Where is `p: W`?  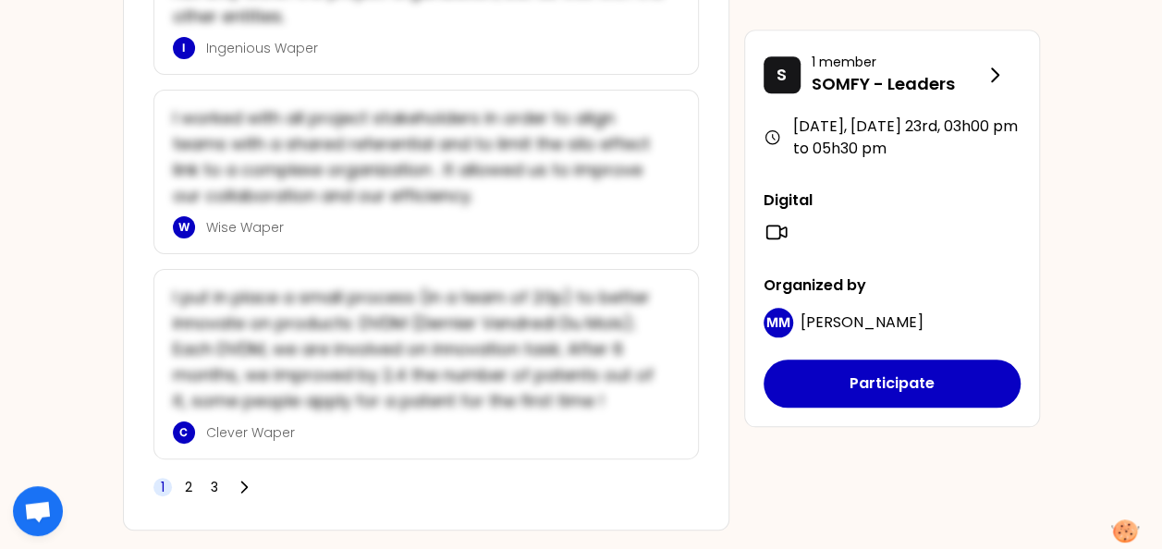
p: W is located at coordinates (184, 227).